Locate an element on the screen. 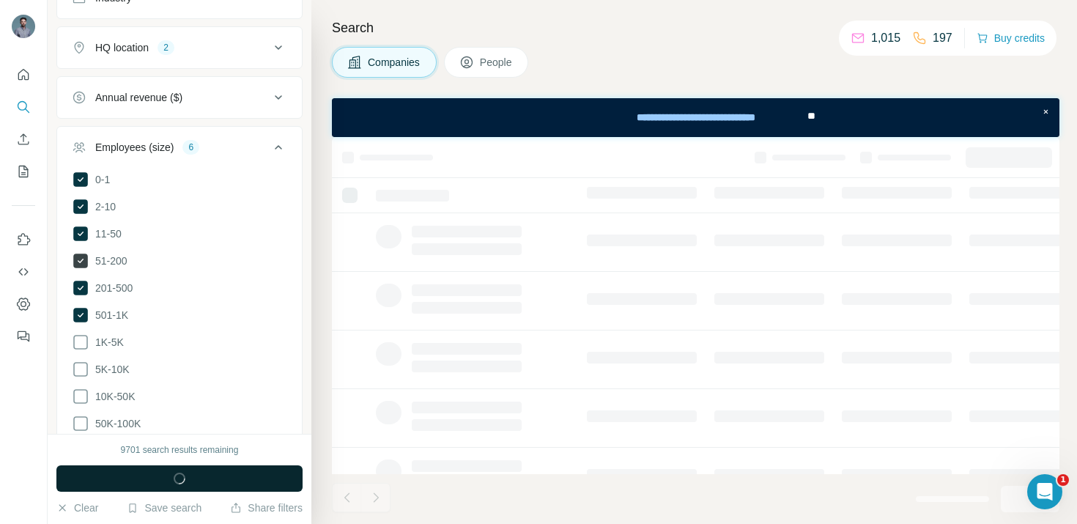 Image resolution: width=1077 pixels, height=524 pixels. span: Companies is located at coordinates (394, 62).